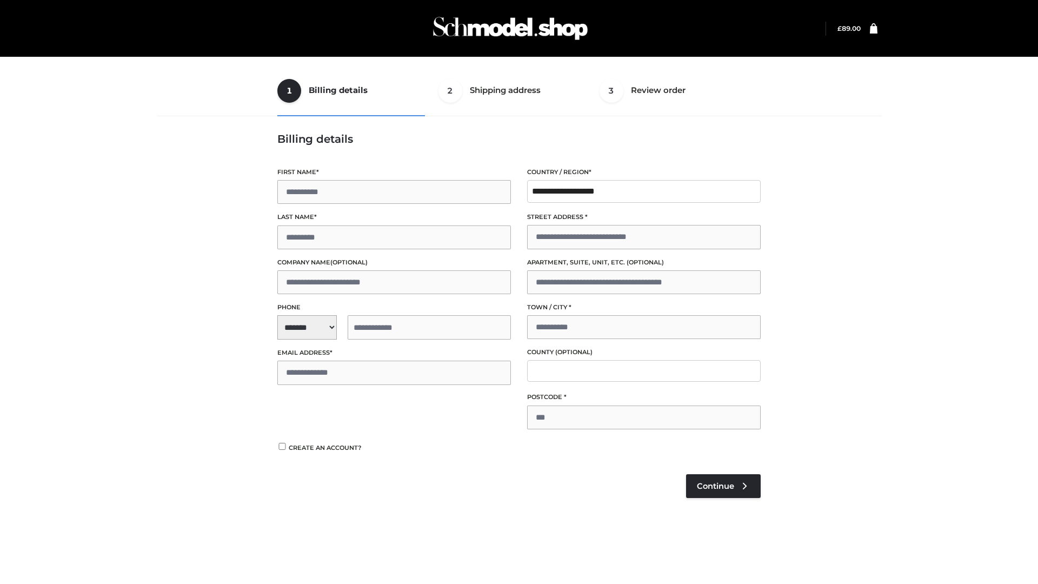  I want to click on a: Continue, so click(723, 486).